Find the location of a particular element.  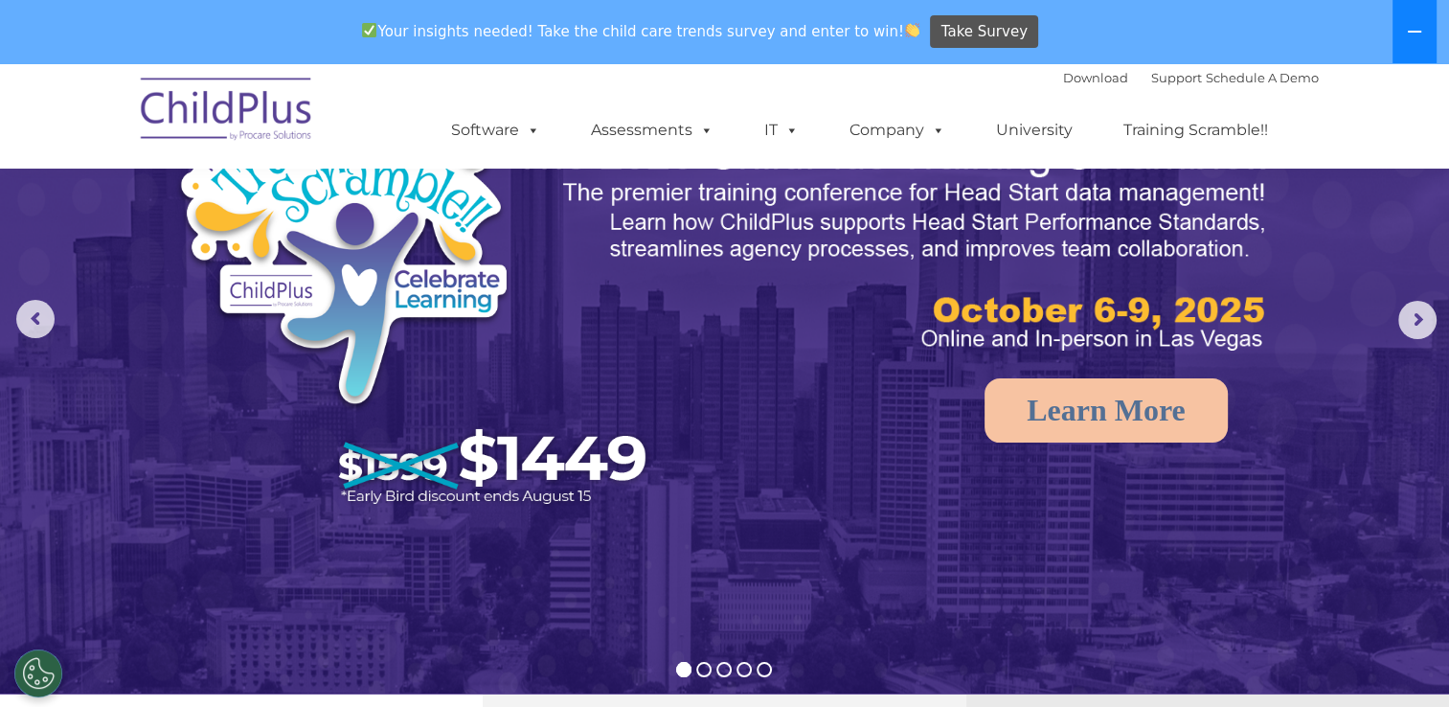

a: Download is located at coordinates (1096, 78).